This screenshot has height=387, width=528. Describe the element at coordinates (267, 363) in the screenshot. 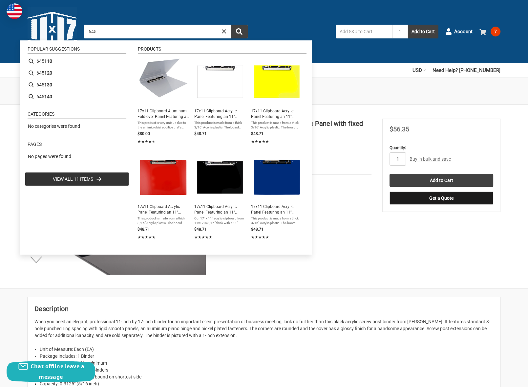

I see `li: Minimum Purchase: No minimum` at that location.